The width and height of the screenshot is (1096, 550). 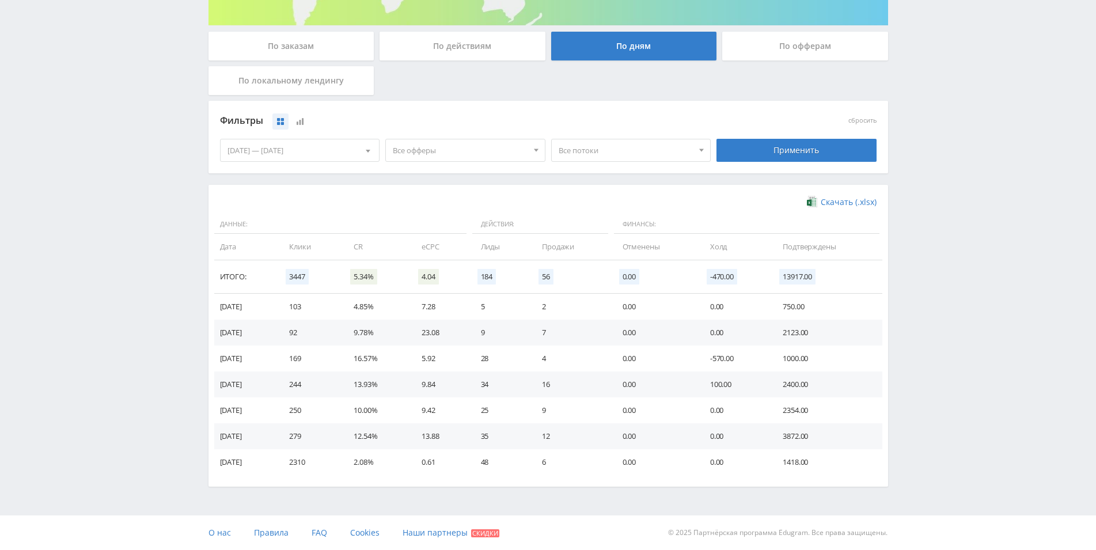 What do you see at coordinates (811, 202) in the screenshot?
I see `img: xlsx` at bounding box center [811, 202].